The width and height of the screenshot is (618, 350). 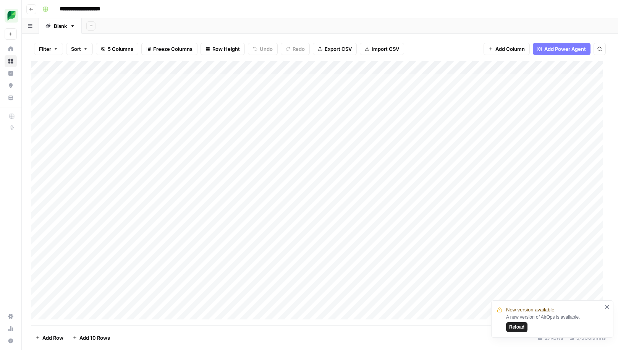 I want to click on span: Undo, so click(x=266, y=49).